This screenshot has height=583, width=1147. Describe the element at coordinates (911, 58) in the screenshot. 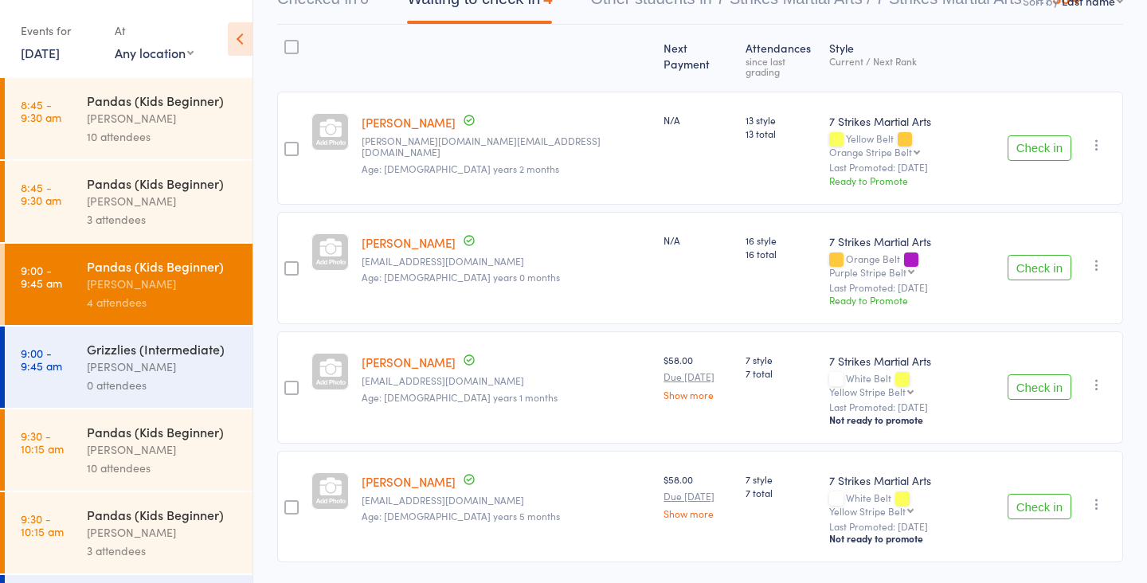

I see `div: Style` at that location.